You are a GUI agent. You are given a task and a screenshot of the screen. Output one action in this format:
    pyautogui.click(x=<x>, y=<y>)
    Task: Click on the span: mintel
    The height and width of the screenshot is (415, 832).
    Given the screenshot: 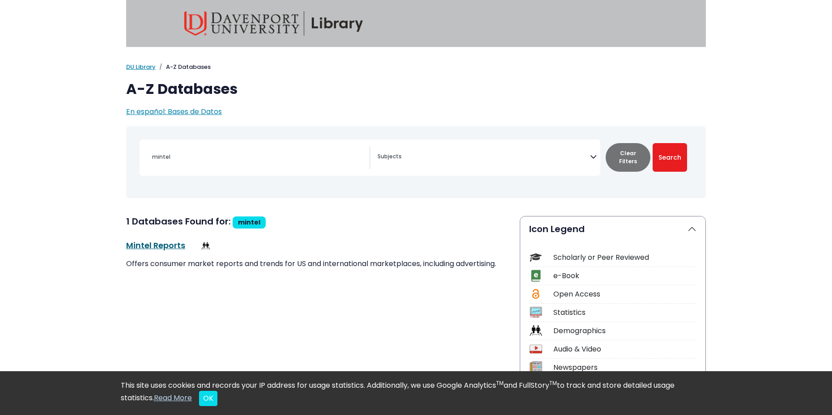 What is the action you would take?
    pyautogui.click(x=249, y=222)
    